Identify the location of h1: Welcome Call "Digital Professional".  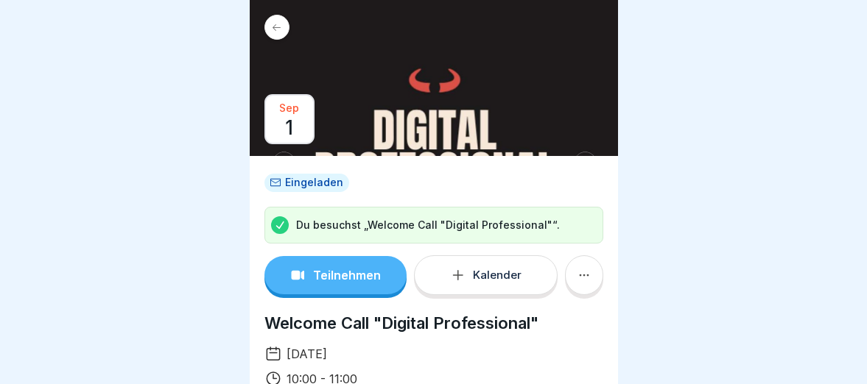
(434, 324).